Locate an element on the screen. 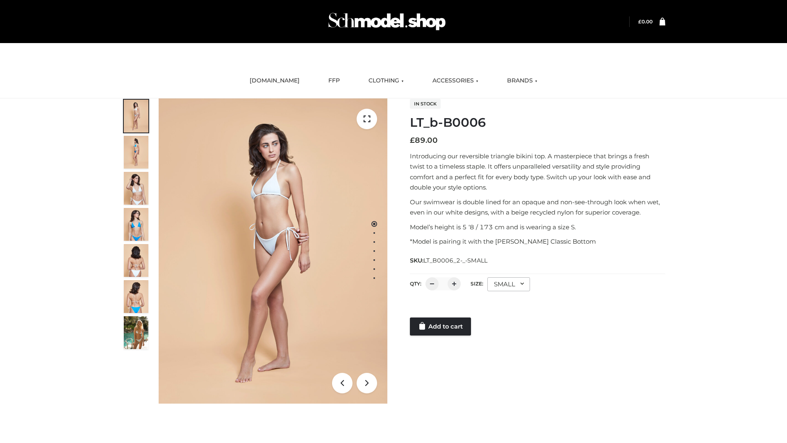 The image size is (787, 443). img: Schmodel Admin 964 is located at coordinates (387, 21).